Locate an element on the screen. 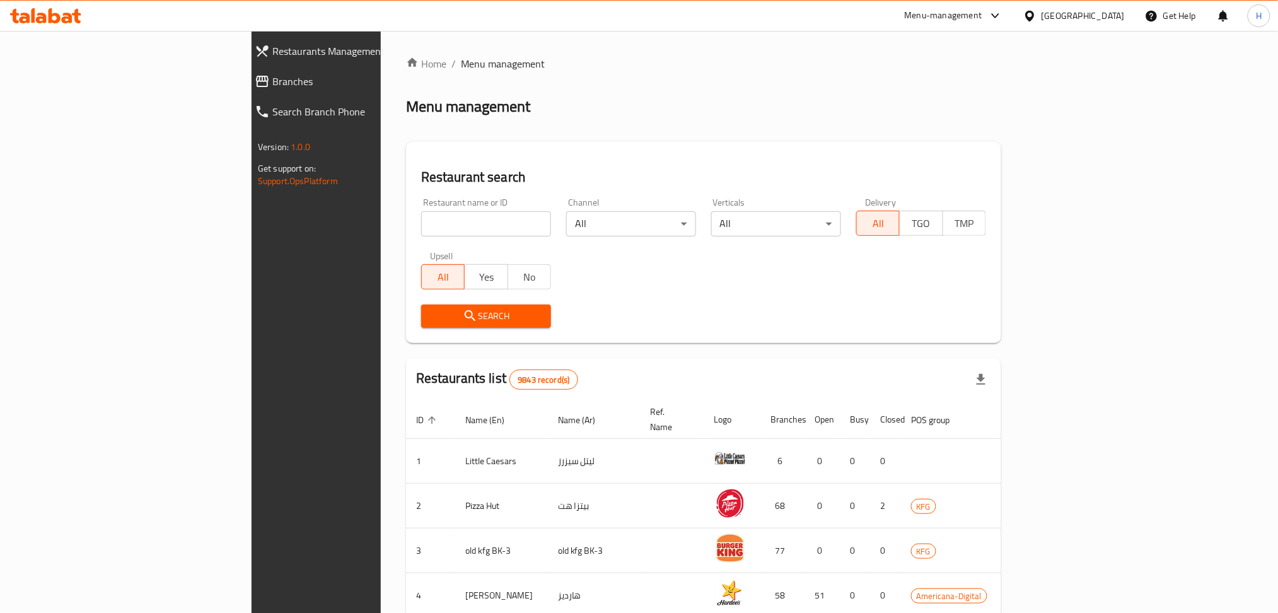  img: Hardee's is located at coordinates (730, 593).